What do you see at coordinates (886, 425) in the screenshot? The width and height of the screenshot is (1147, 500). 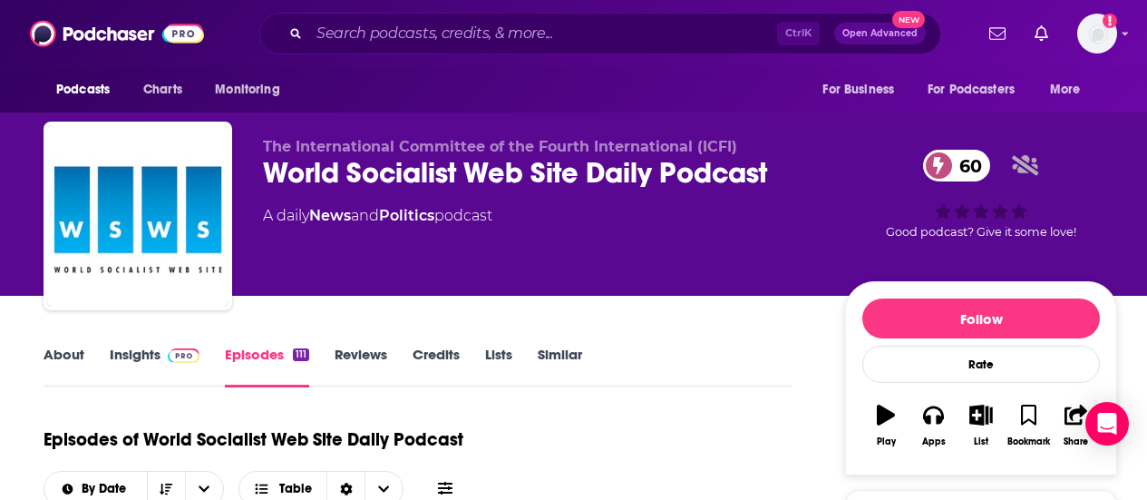 I see `button: Play` at bounding box center [886, 425].